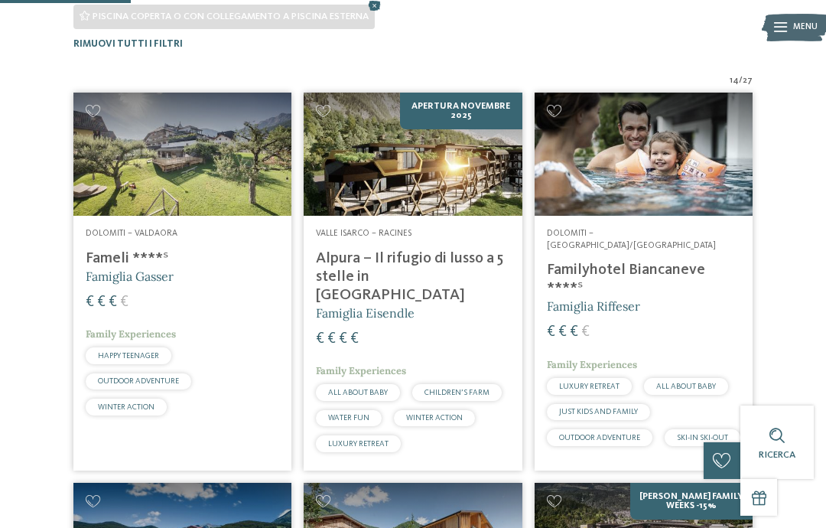 The width and height of the screenshot is (826, 528). I want to click on span: Ricerca, so click(777, 454).